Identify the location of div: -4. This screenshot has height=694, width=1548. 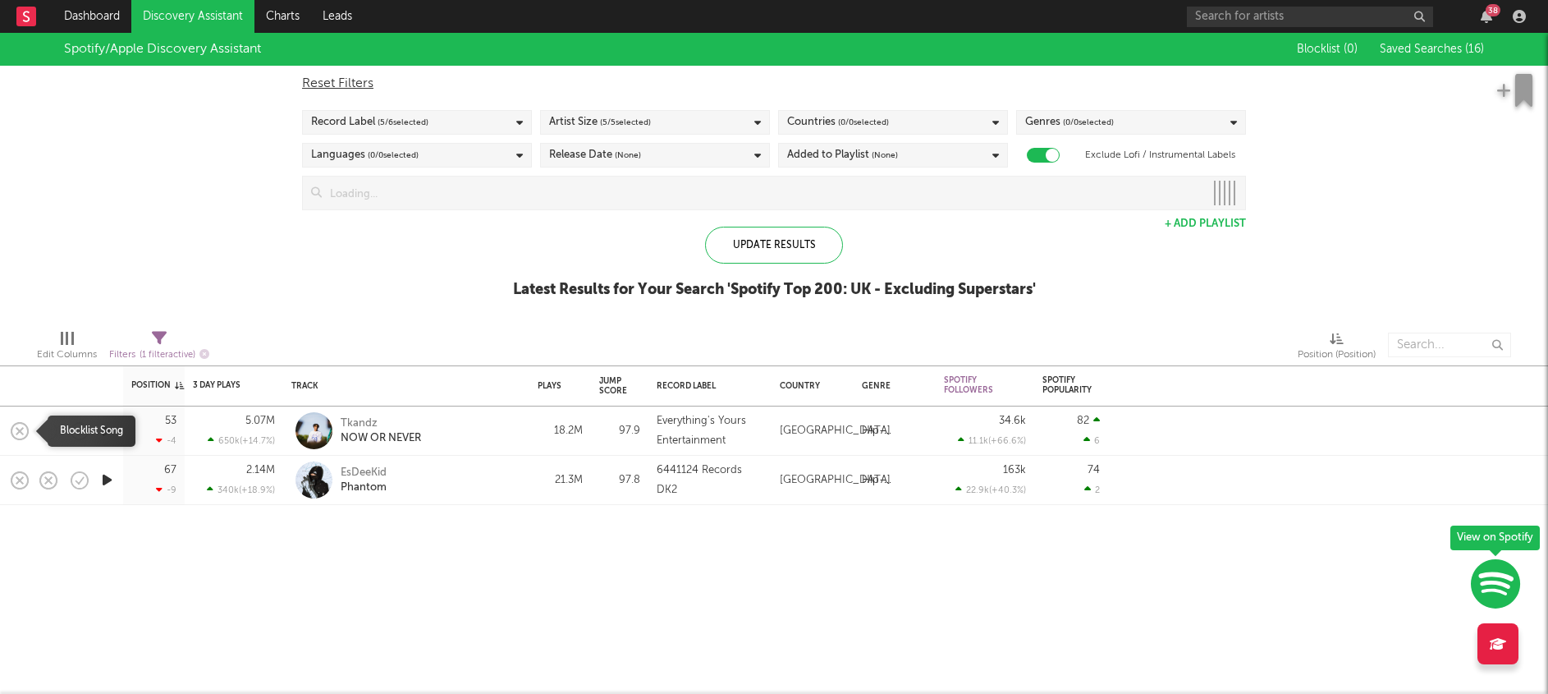
(166, 440).